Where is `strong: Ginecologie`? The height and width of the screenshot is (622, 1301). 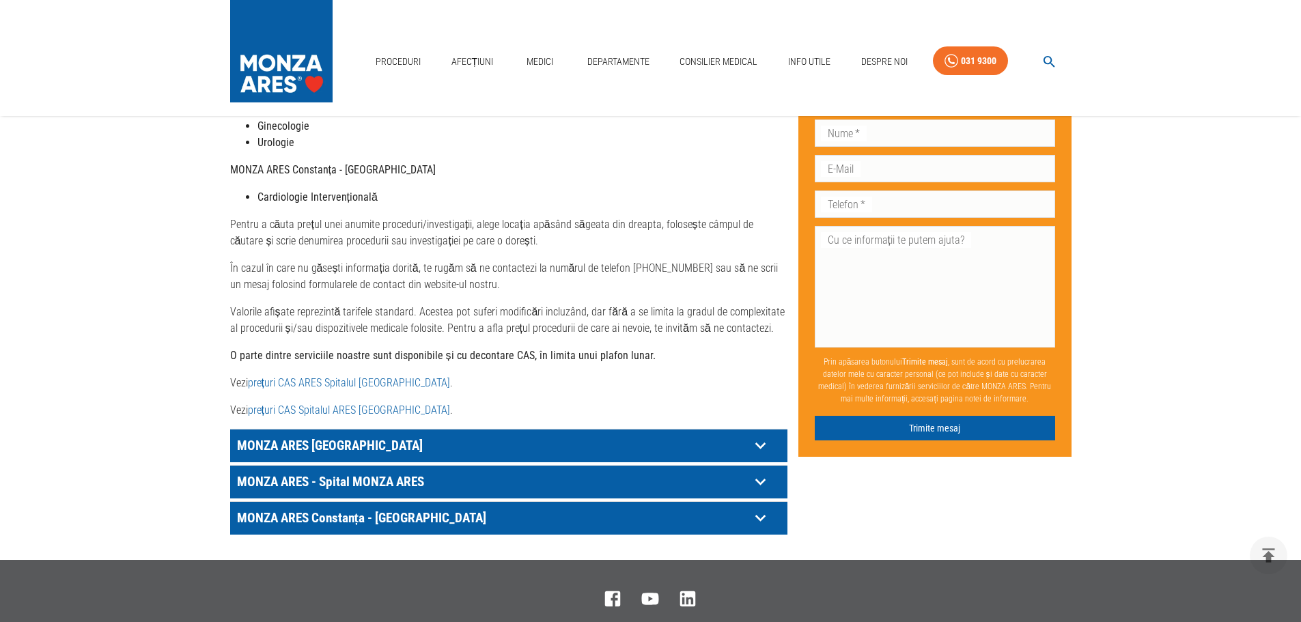
strong: Ginecologie is located at coordinates (283, 126).